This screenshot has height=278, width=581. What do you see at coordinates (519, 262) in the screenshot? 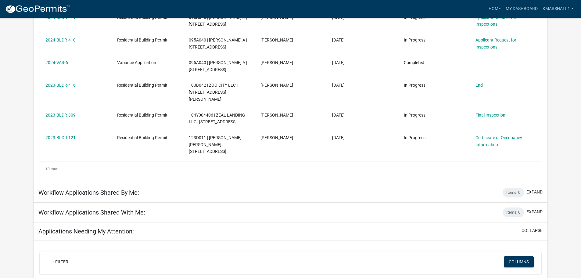
I see `button: Columns` at bounding box center [519, 262].